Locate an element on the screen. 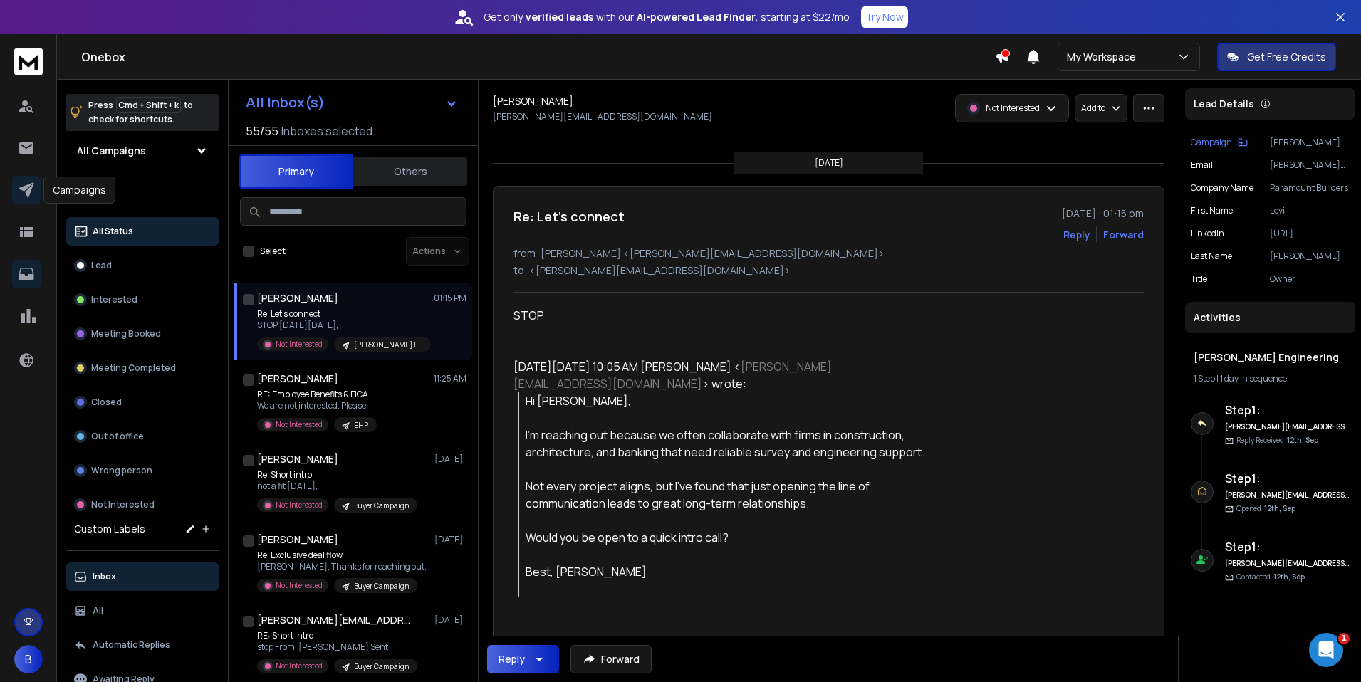 Image resolution: width=1361 pixels, height=682 pixels. h3: Custom Labels is located at coordinates (110, 529).